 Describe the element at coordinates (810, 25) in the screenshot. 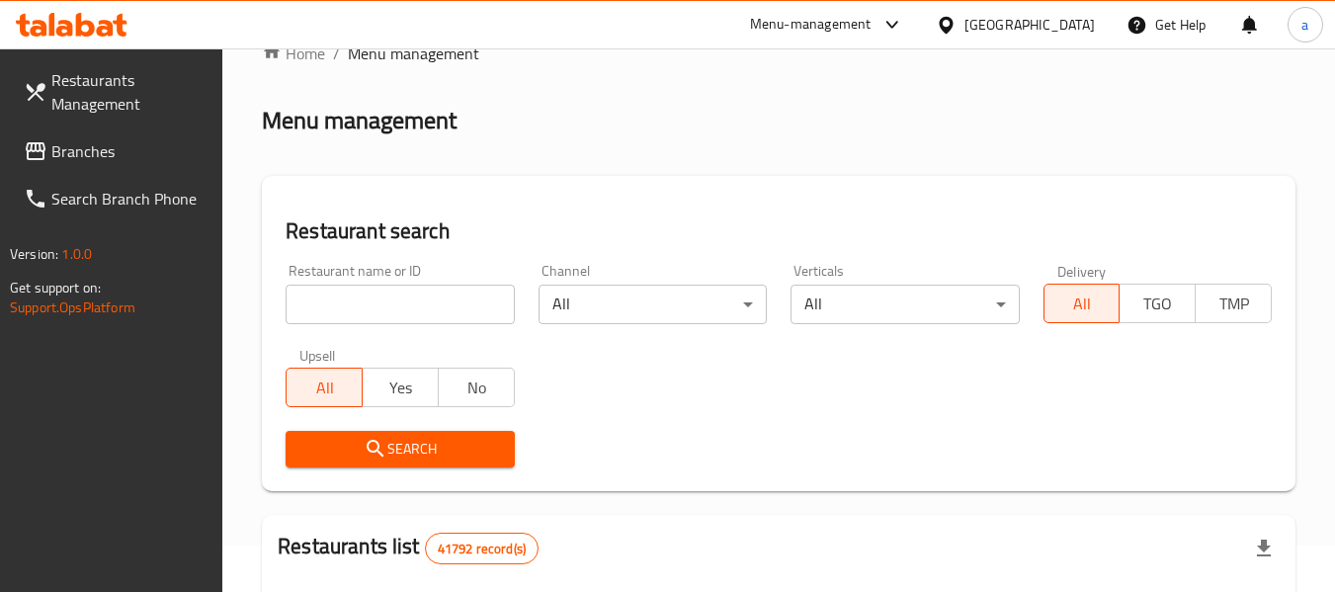

I see `div: Menu-management` at that location.